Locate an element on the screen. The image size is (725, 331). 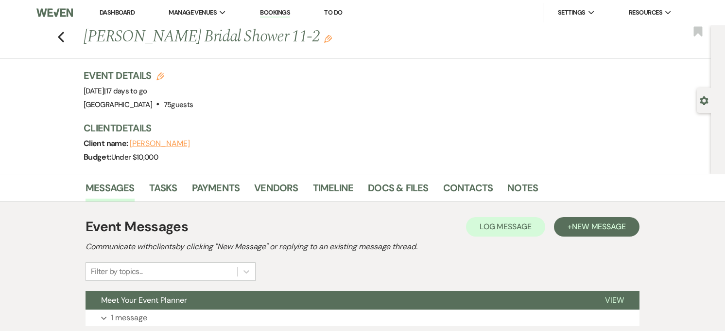
p: 1 message is located at coordinates (129, 317).